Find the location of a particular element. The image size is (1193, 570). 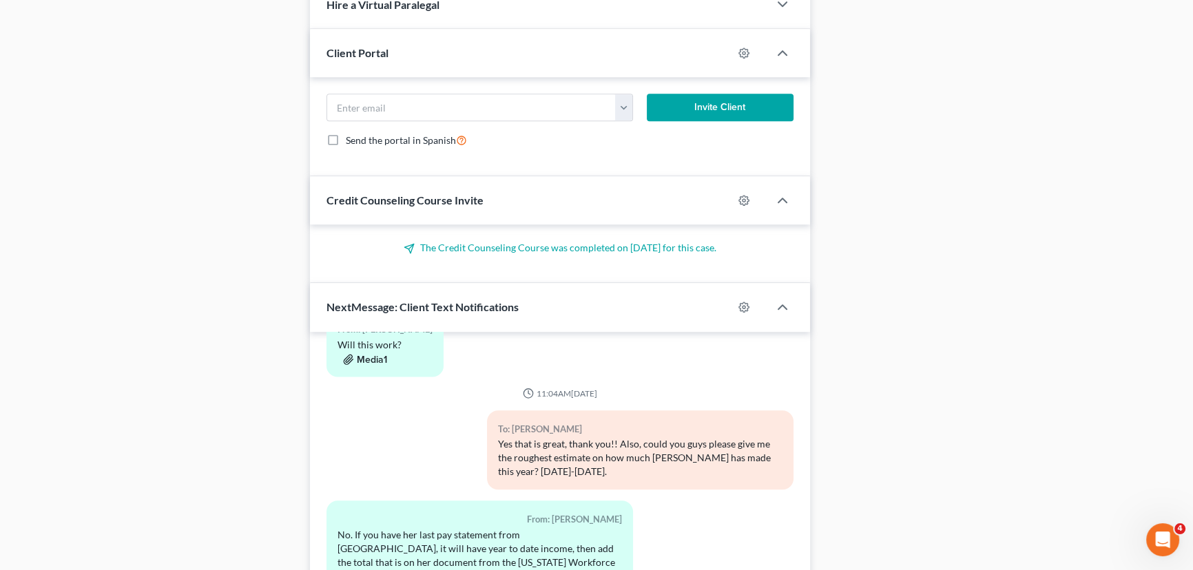

span: NextMessage: Client Text Notifications is located at coordinates (422, 306).